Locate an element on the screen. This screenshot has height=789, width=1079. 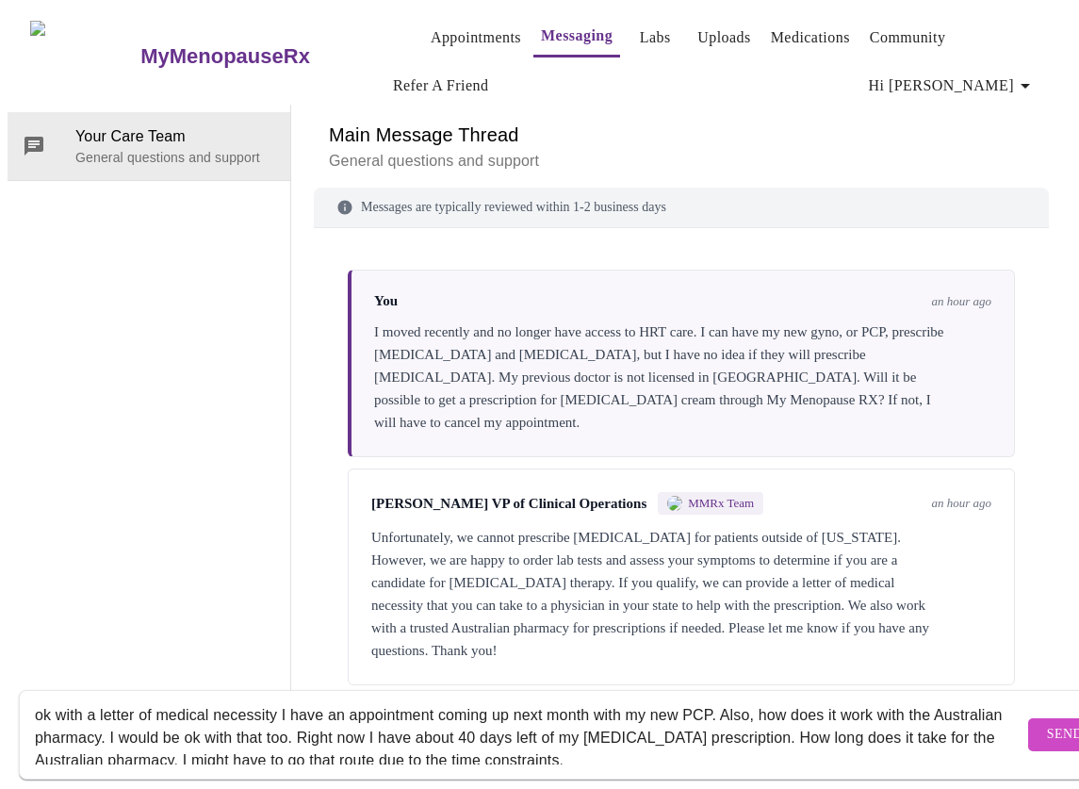
button: Messaging is located at coordinates (577, 37).